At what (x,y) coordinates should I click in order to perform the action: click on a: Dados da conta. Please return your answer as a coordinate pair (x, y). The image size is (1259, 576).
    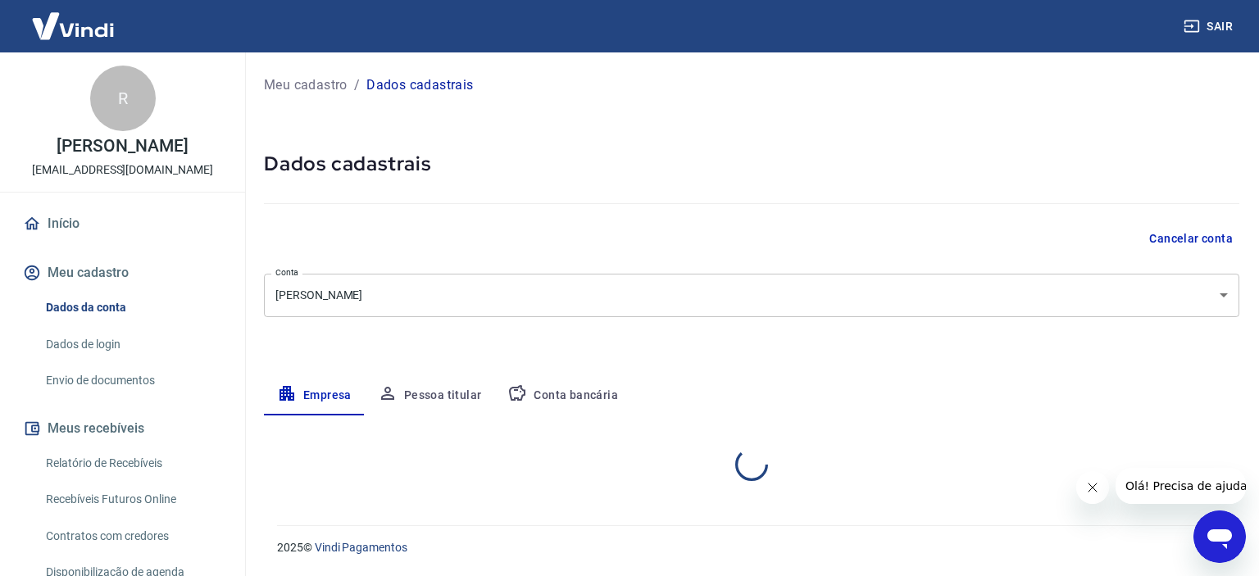
    Looking at the image, I should click on (132, 307).